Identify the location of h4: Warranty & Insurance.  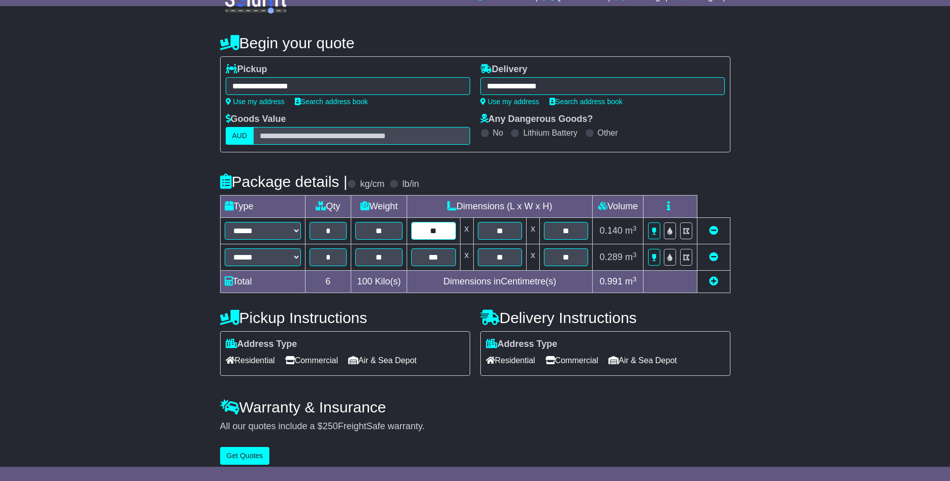
(475, 407).